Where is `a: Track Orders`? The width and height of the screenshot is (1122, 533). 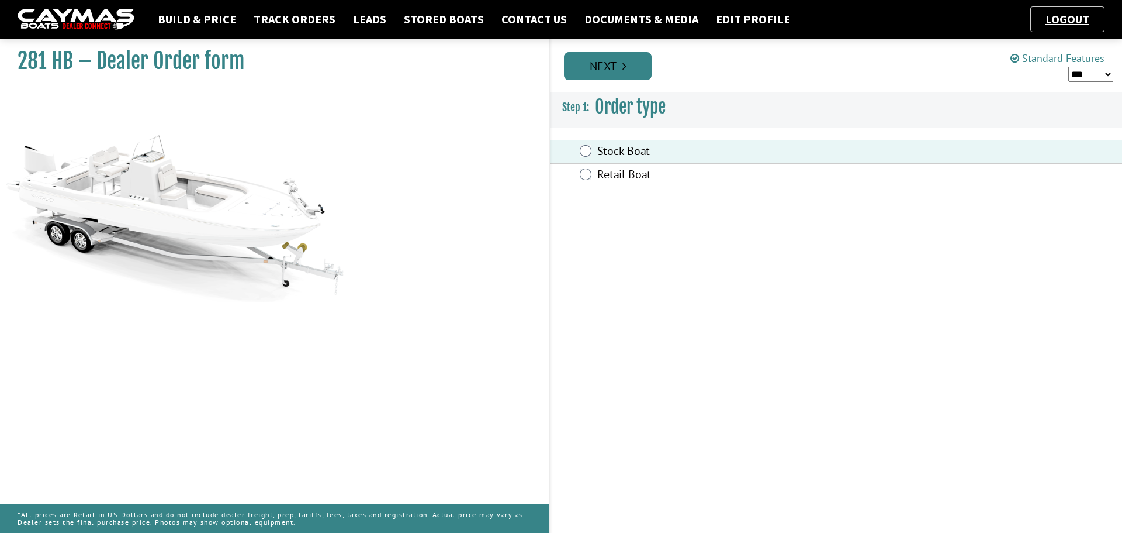 a: Track Orders is located at coordinates (295, 19).